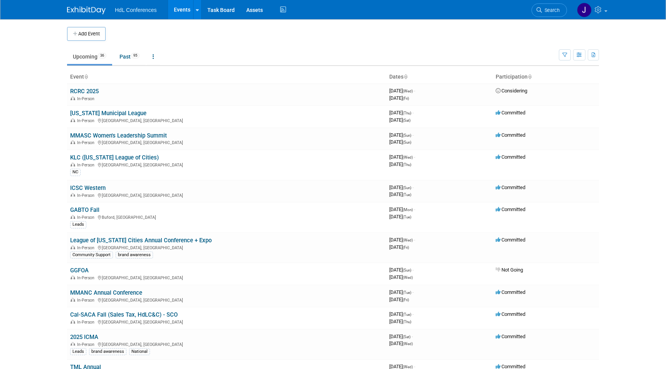  Describe the element at coordinates (89, 57) in the screenshot. I see `a: Upcoming36` at that location.